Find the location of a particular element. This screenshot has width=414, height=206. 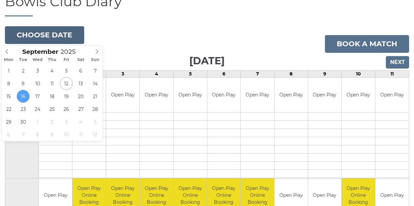

span: September 6, 2025 is located at coordinates (81, 70).